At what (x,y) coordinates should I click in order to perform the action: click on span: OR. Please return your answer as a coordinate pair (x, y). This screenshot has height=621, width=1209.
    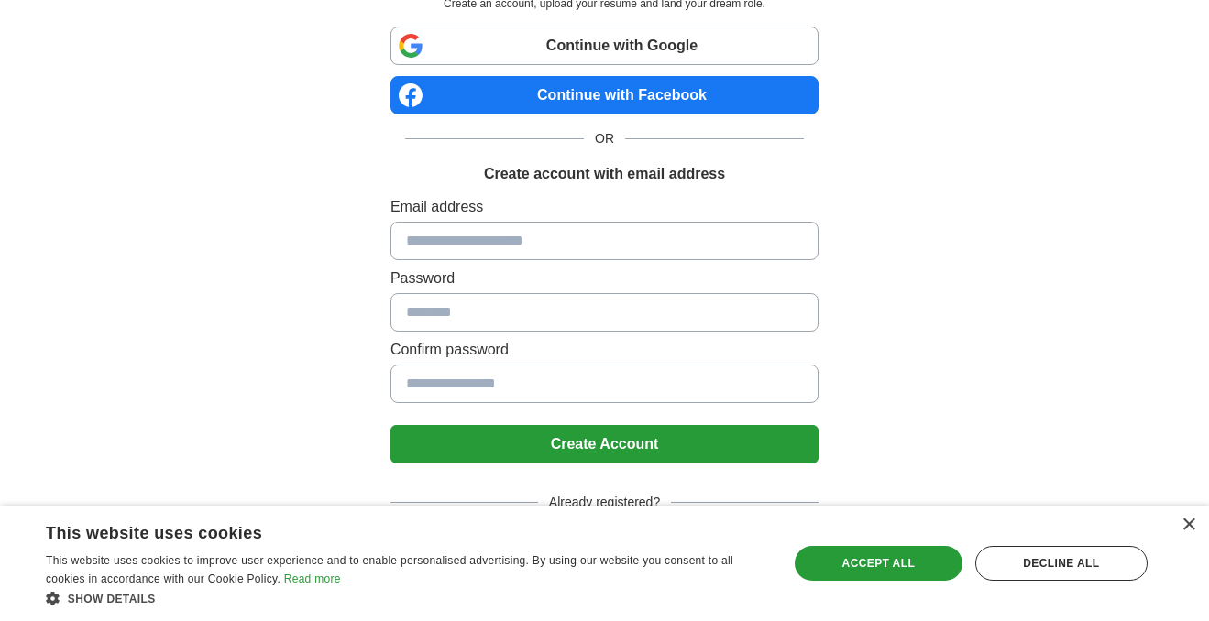
    Looking at the image, I should click on (604, 138).